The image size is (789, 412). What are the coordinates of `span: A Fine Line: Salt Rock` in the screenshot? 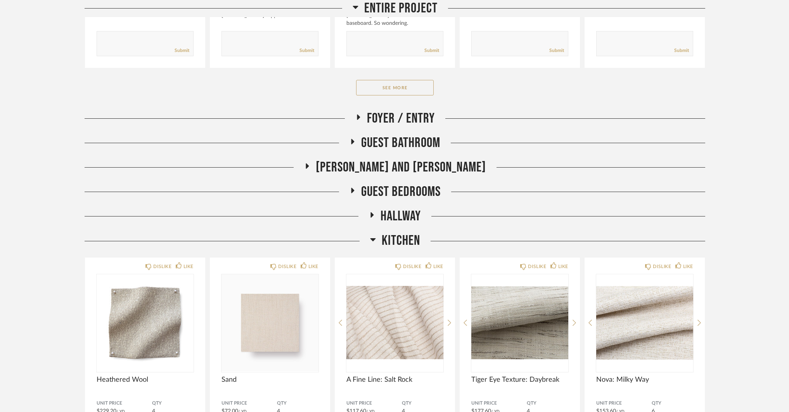 It's located at (395, 380).